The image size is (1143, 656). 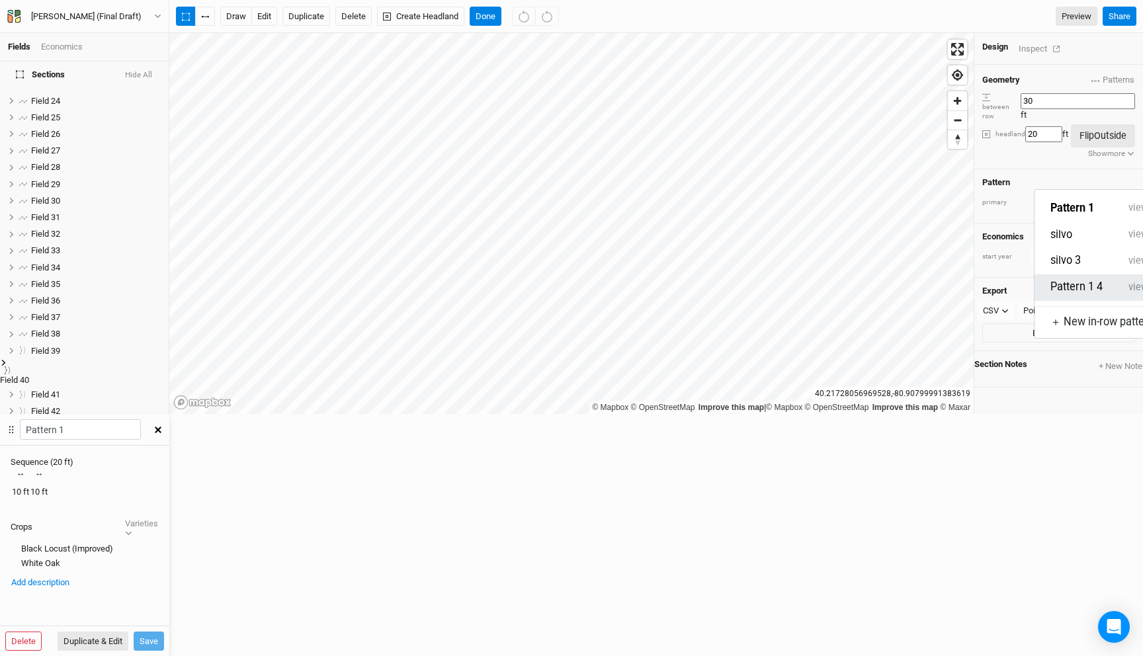 I want to click on button: Save, so click(x=149, y=642).